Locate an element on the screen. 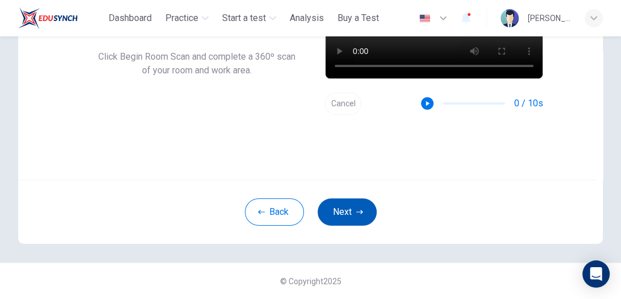 The image size is (621, 299). a: Analysis is located at coordinates (307, 18).